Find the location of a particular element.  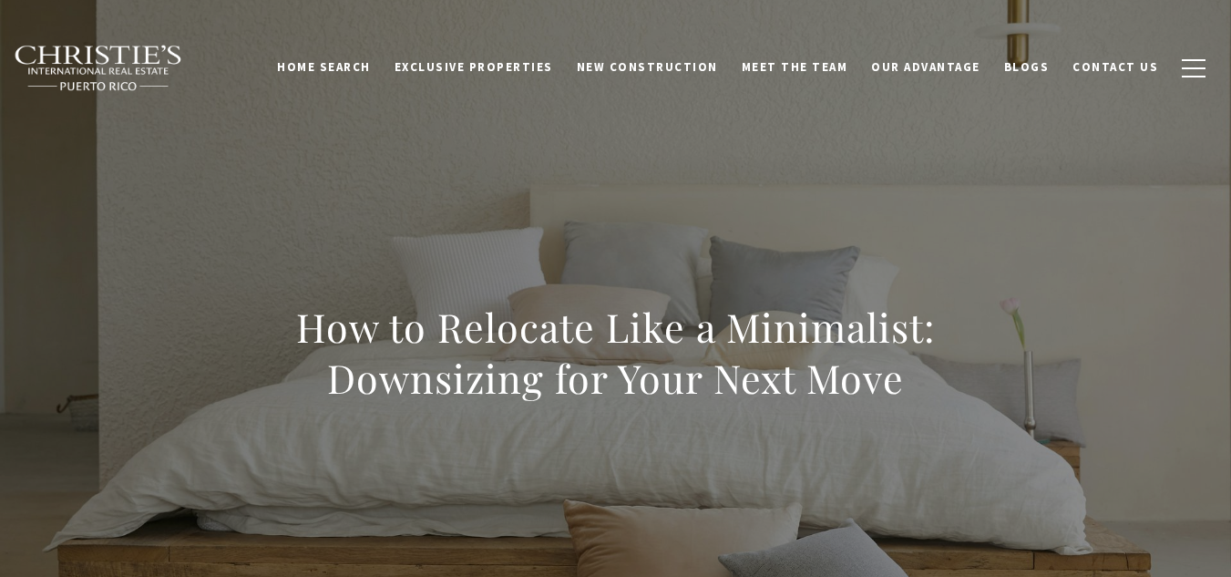

span: New Construction is located at coordinates (647, 67).